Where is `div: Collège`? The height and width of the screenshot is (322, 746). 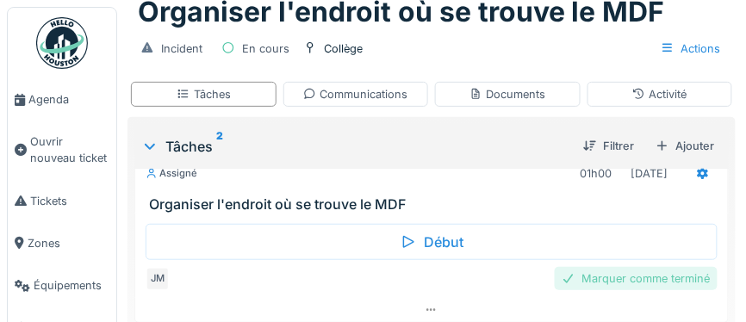 div: Collège is located at coordinates (343, 48).